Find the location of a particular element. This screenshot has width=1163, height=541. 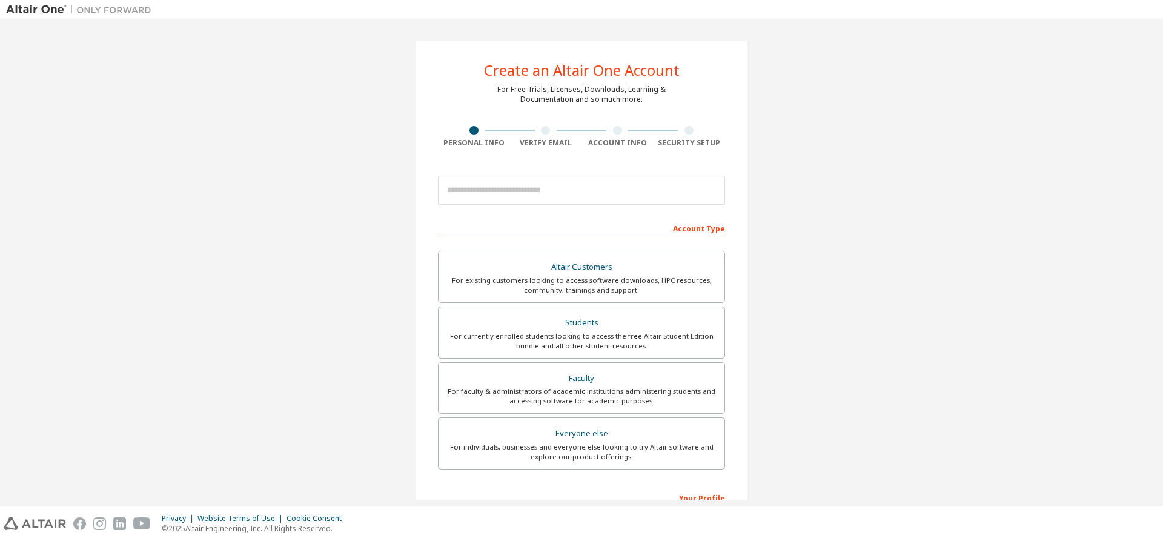

div: Personal Info is located at coordinates (474, 143).